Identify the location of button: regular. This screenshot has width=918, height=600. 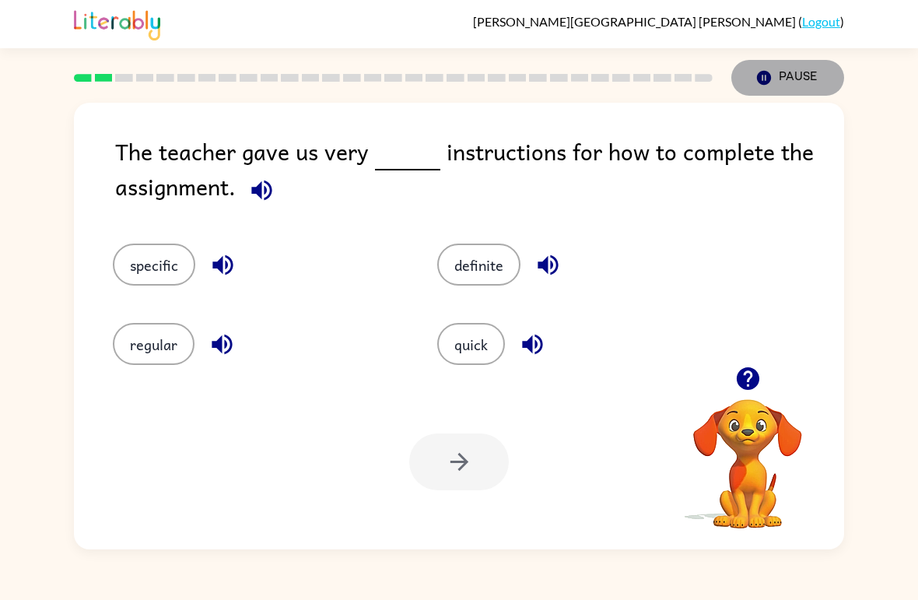
(153, 344).